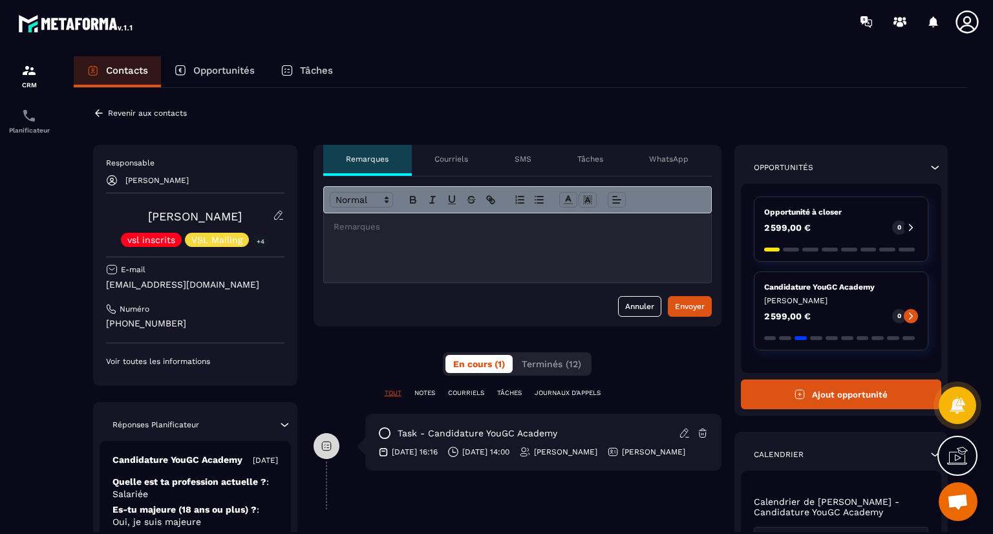 The height and width of the screenshot is (534, 993). Describe the element at coordinates (117, 72) in the screenshot. I see `a: Contacts` at that location.